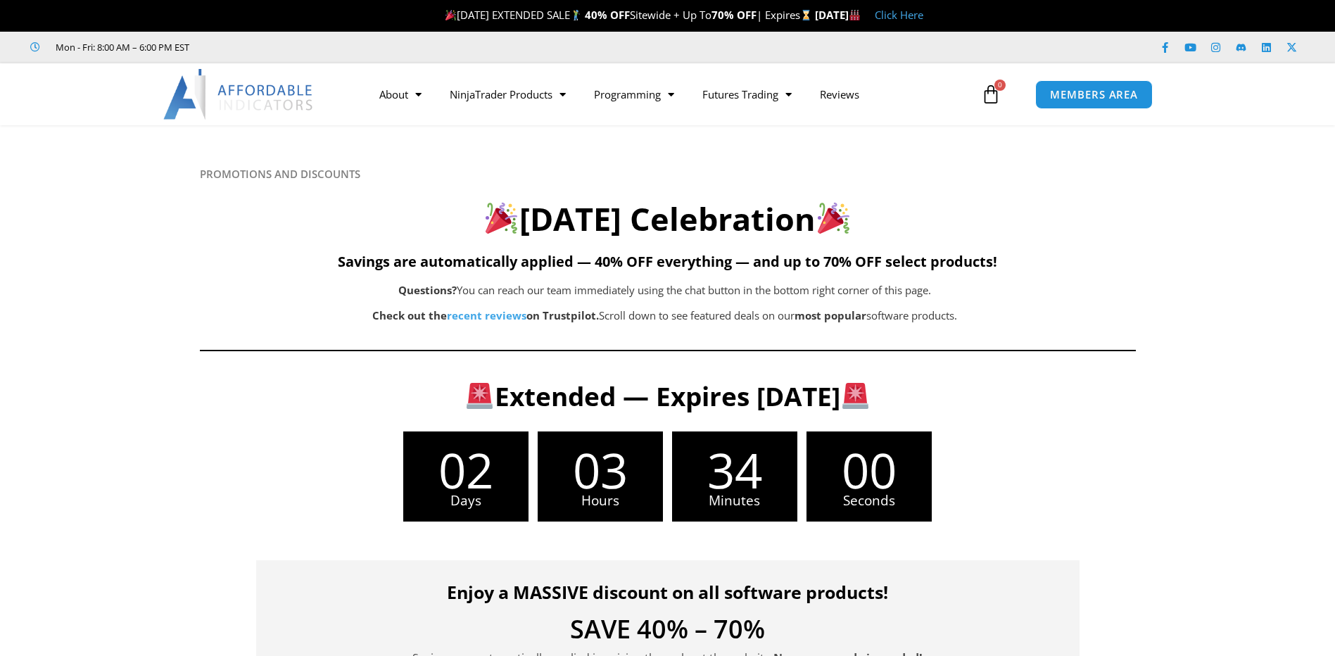 The width and height of the screenshot is (1335, 656). What do you see at coordinates (671, 94) in the screenshot?
I see `nav: Menu` at bounding box center [671, 94].